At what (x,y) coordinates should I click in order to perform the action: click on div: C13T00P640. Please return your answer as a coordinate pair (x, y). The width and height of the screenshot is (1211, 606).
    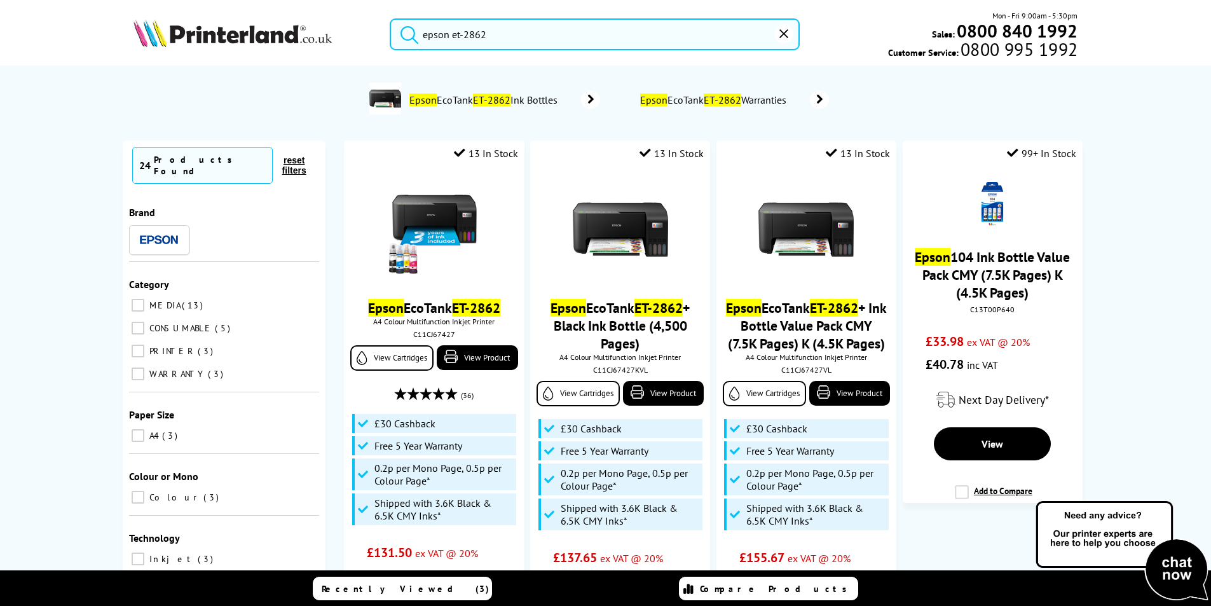
    Looking at the image, I should click on (992, 309).